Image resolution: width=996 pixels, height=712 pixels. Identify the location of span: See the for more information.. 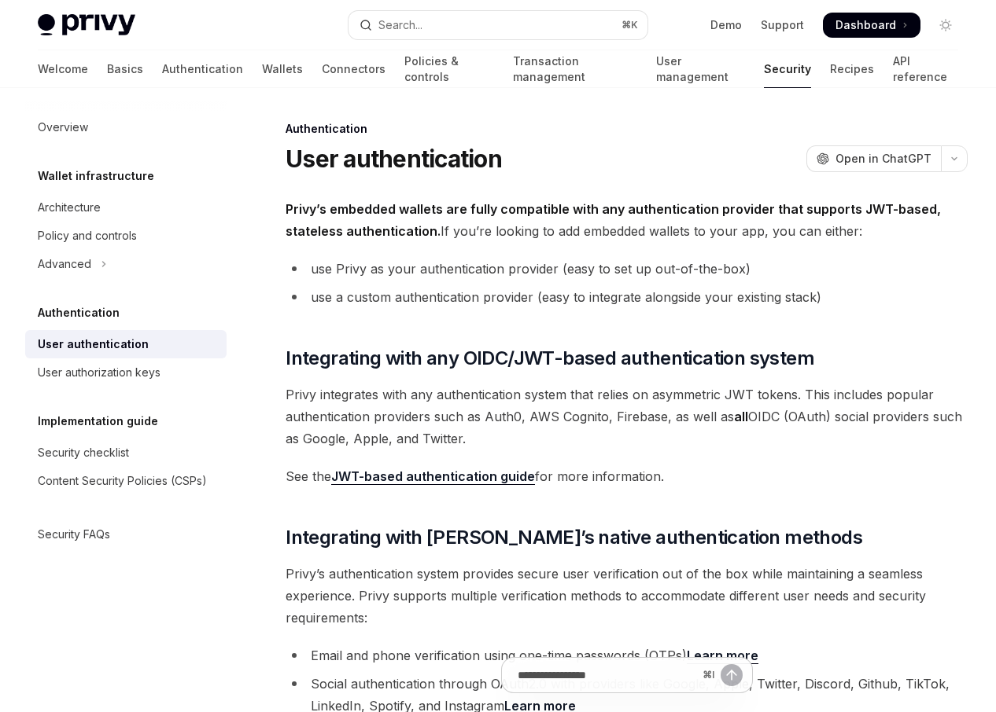
(626, 477).